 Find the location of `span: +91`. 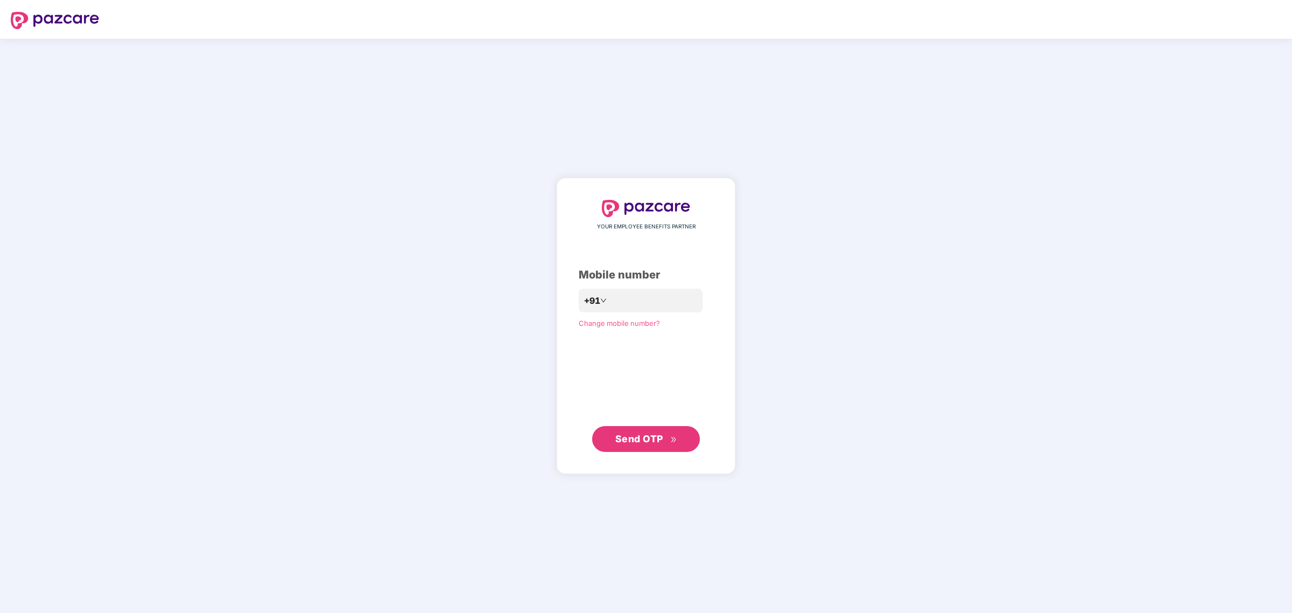

span: +91 is located at coordinates (592, 301).